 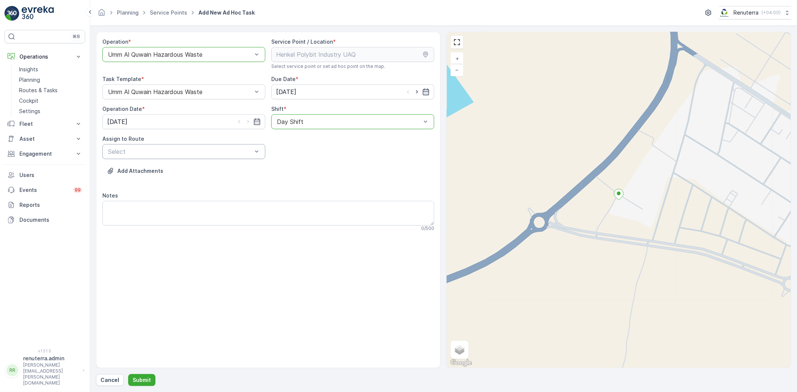 What do you see at coordinates (45, 57) in the screenshot?
I see `button: Operations` at bounding box center [45, 57].